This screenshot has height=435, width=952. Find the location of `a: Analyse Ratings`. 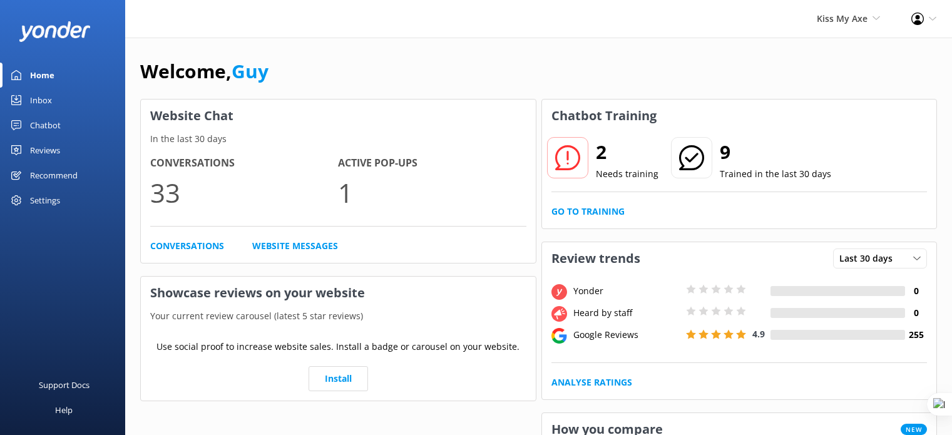

a: Analyse Ratings is located at coordinates (591, 382).